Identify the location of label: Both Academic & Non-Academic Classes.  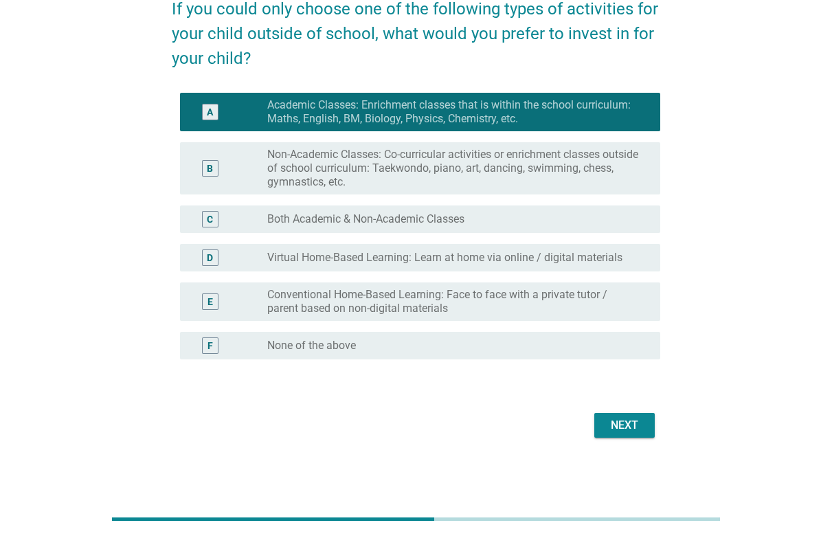
(365, 219).